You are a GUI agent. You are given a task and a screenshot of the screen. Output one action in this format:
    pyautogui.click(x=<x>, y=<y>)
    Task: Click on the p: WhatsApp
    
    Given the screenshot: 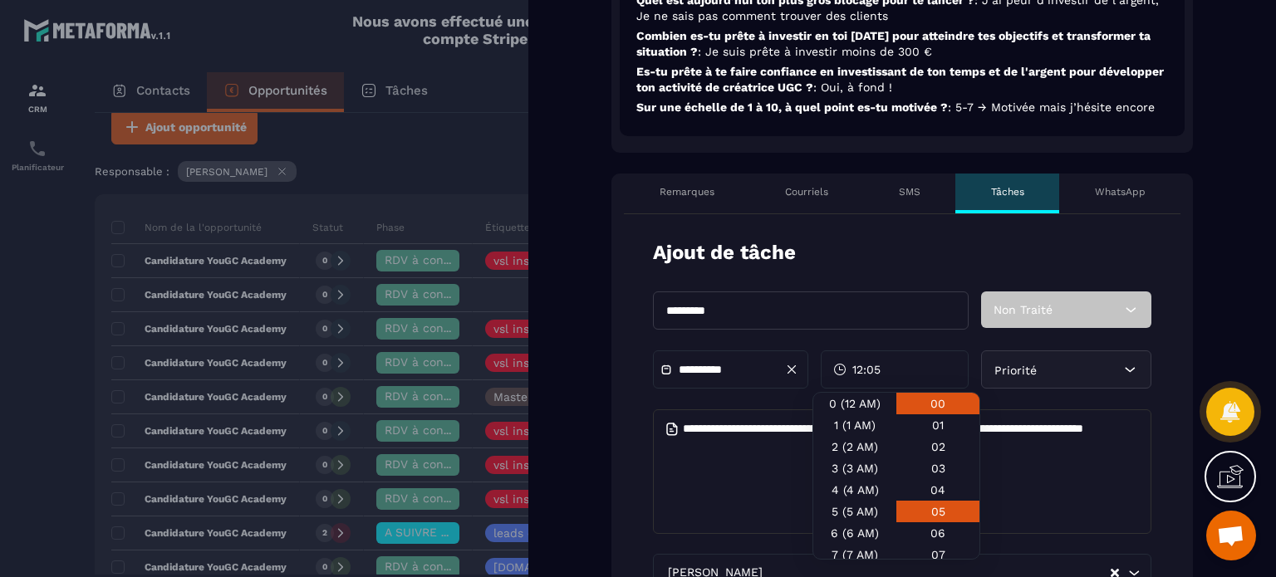 What is the action you would take?
    pyautogui.click(x=1120, y=192)
    